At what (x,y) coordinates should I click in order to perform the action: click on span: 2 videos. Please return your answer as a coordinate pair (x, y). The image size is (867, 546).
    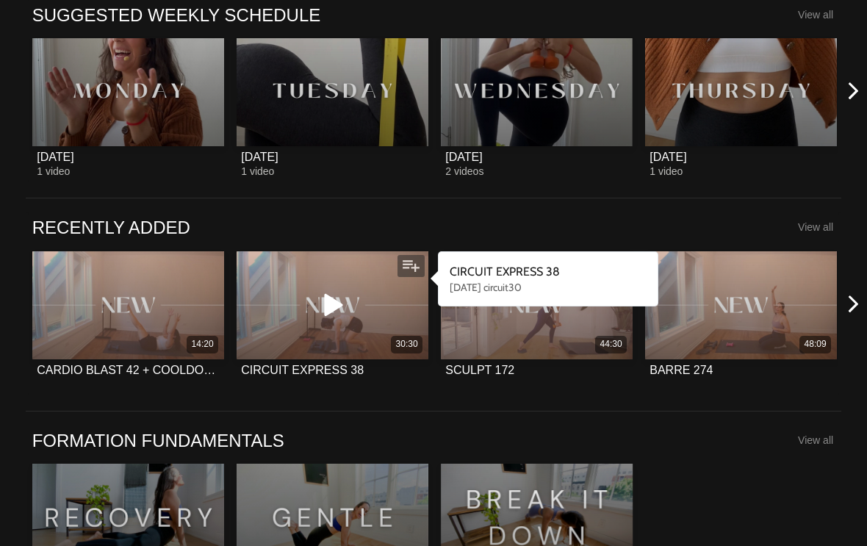
    Looking at the image, I should click on (464, 171).